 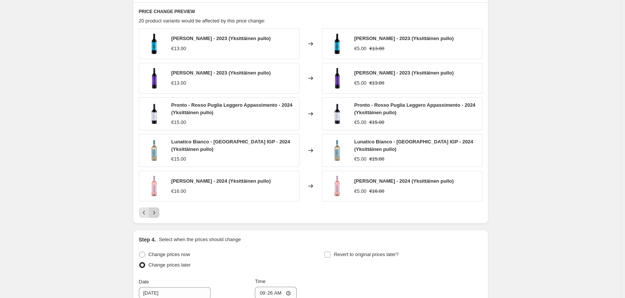 I want to click on strike: €16.00, so click(x=377, y=191).